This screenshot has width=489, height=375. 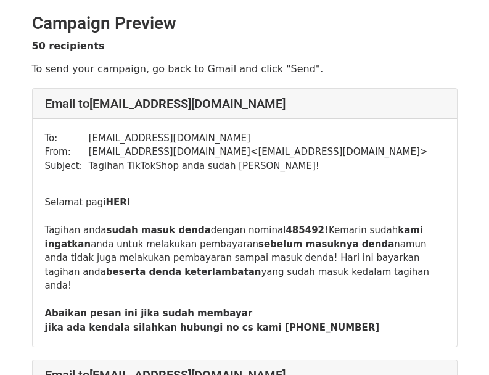 I want to click on td: Subject:, so click(x=67, y=166).